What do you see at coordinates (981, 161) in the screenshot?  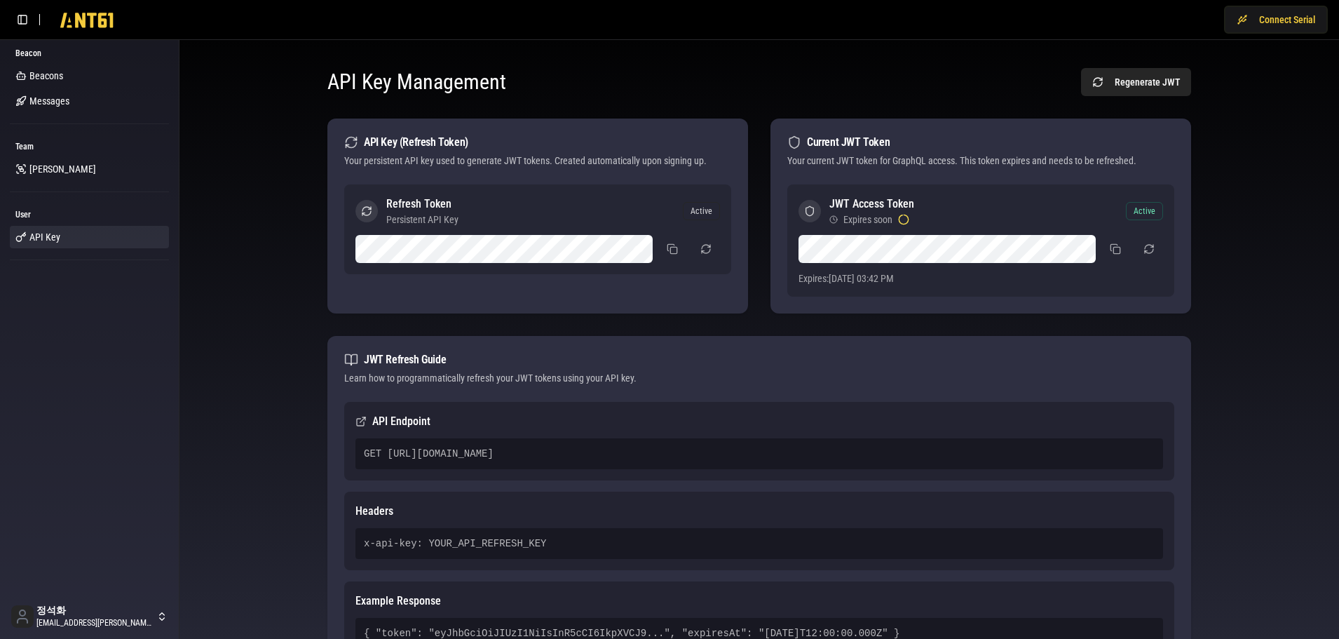 I see `div: Your current JWT token for GraphQL access. This token expires and needs to be refreshed.` at bounding box center [981, 161].